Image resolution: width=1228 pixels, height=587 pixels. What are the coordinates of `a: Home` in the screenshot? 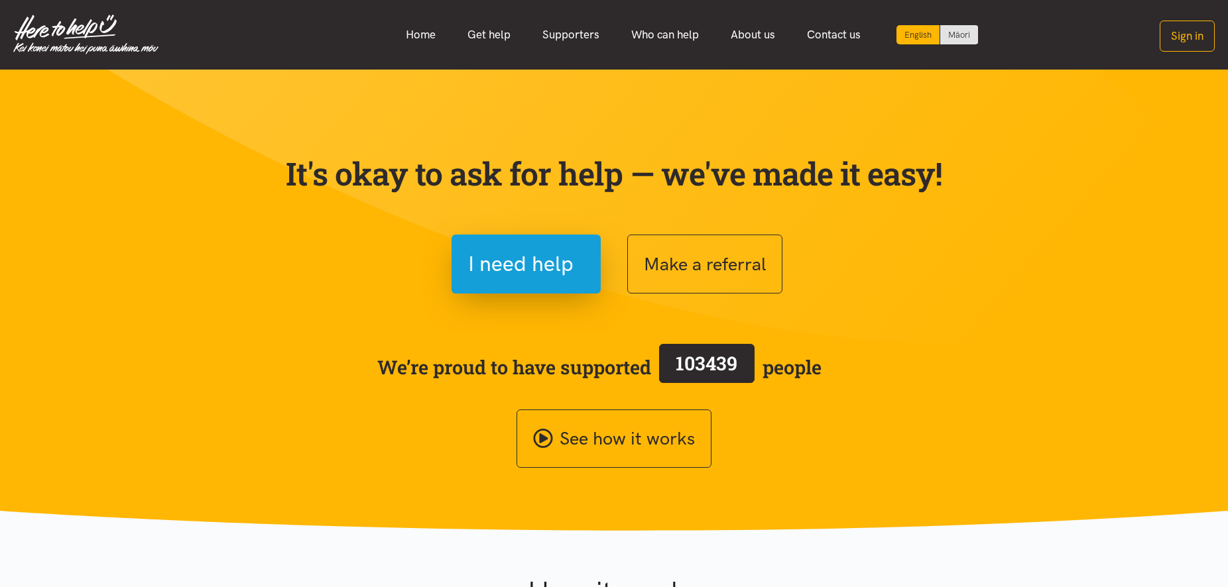 It's located at (420, 34).